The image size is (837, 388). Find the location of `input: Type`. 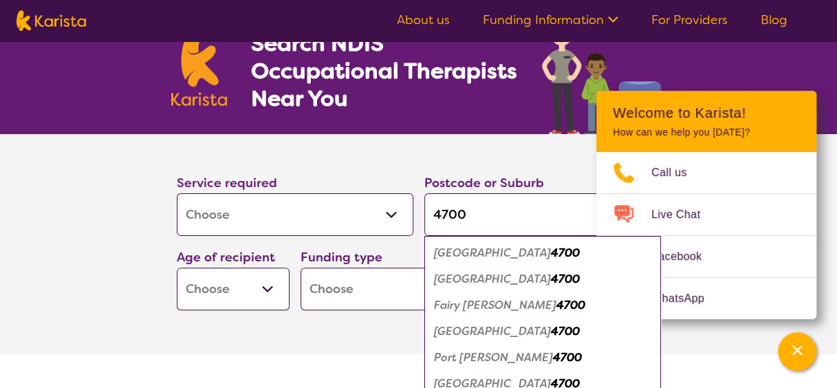

input: Type is located at coordinates (543, 215).